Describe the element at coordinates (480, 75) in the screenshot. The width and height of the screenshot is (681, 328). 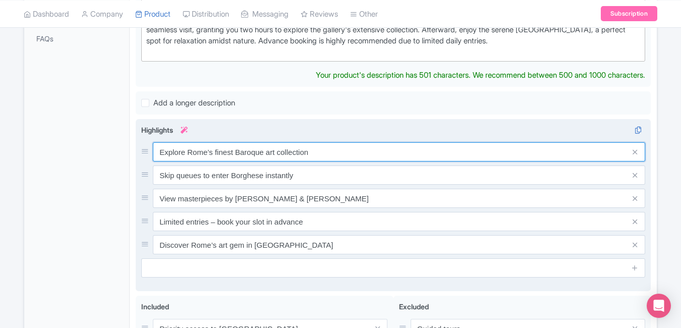
I see `div: Your product's description has 501 characters. We recommend between 500 and 1000 characters.` at that location.